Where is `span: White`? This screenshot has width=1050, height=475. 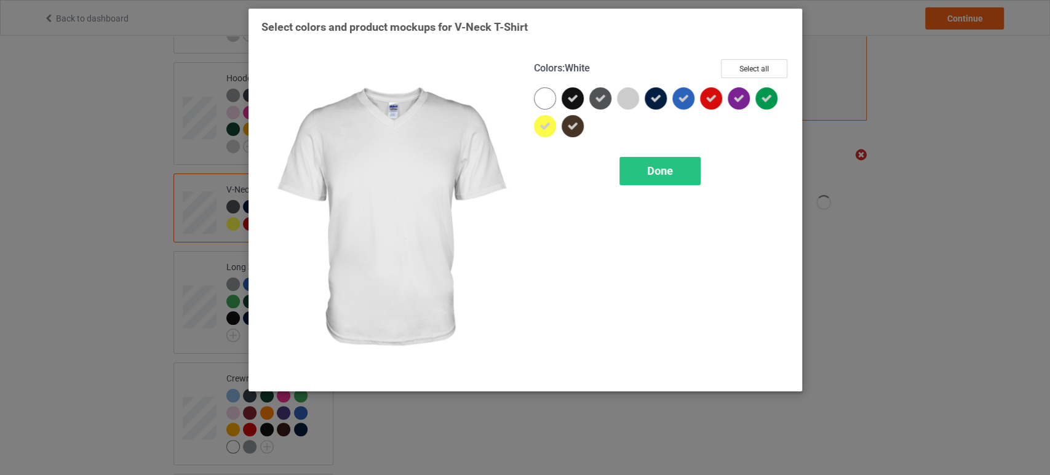
span: White is located at coordinates (577, 68).